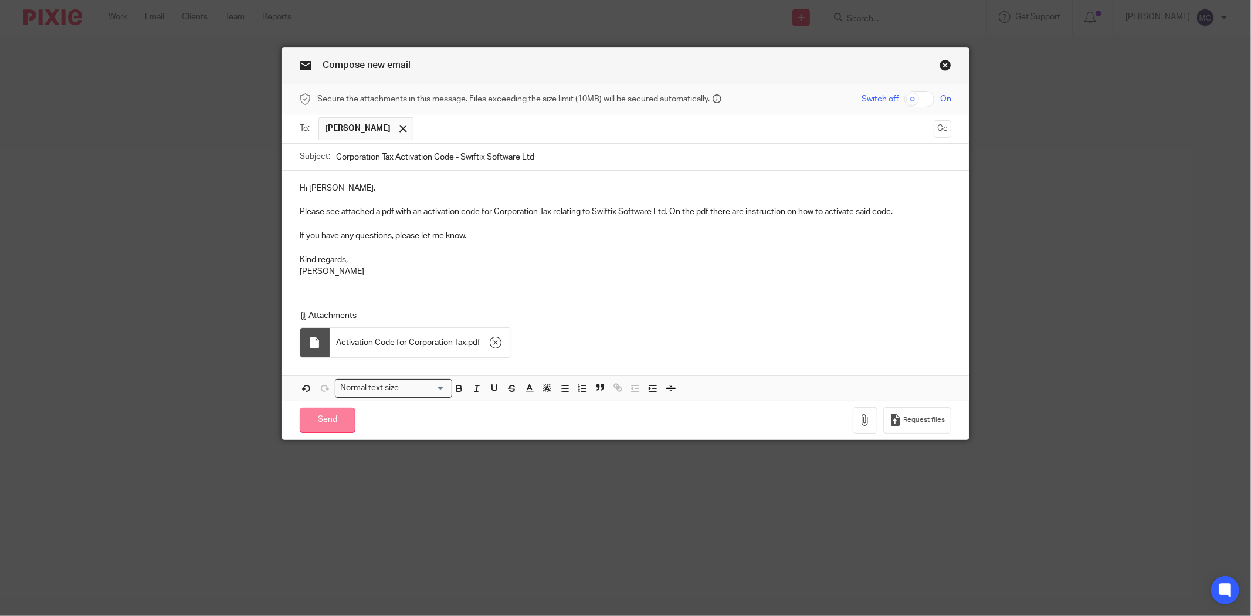 The width and height of the screenshot is (1251, 616). I want to click on span: On, so click(946, 99).